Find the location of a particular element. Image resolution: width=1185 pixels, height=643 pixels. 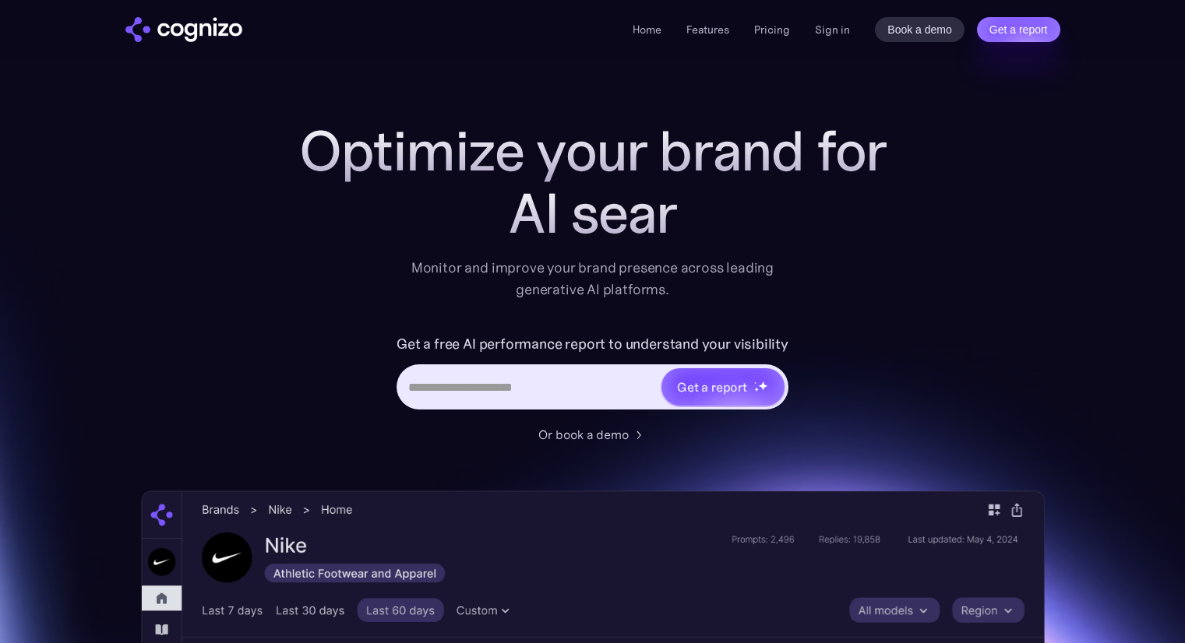

label: Get a free AI performance report to understand your visibility is located at coordinates (592, 344).